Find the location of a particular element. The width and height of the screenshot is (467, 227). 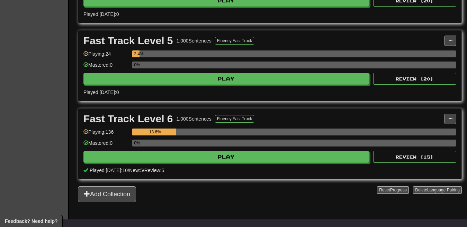

div: Fast Track Level 5 is located at coordinates (128, 41).